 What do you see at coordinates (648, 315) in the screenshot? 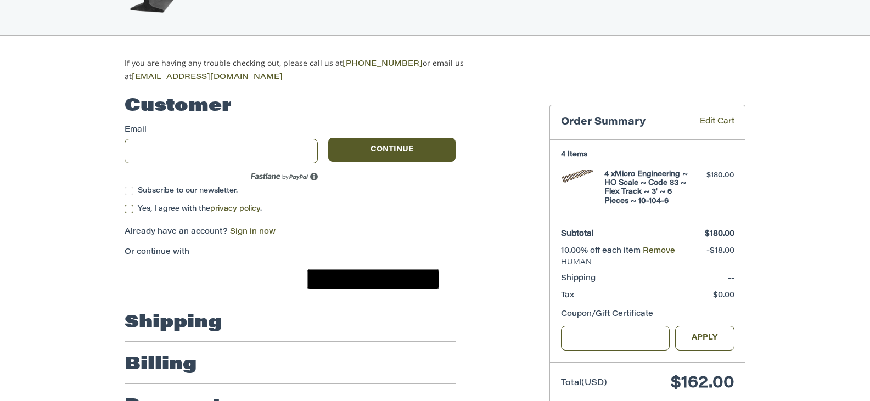
I see `div: Coupon/Gift Certificate` at bounding box center [648, 315].